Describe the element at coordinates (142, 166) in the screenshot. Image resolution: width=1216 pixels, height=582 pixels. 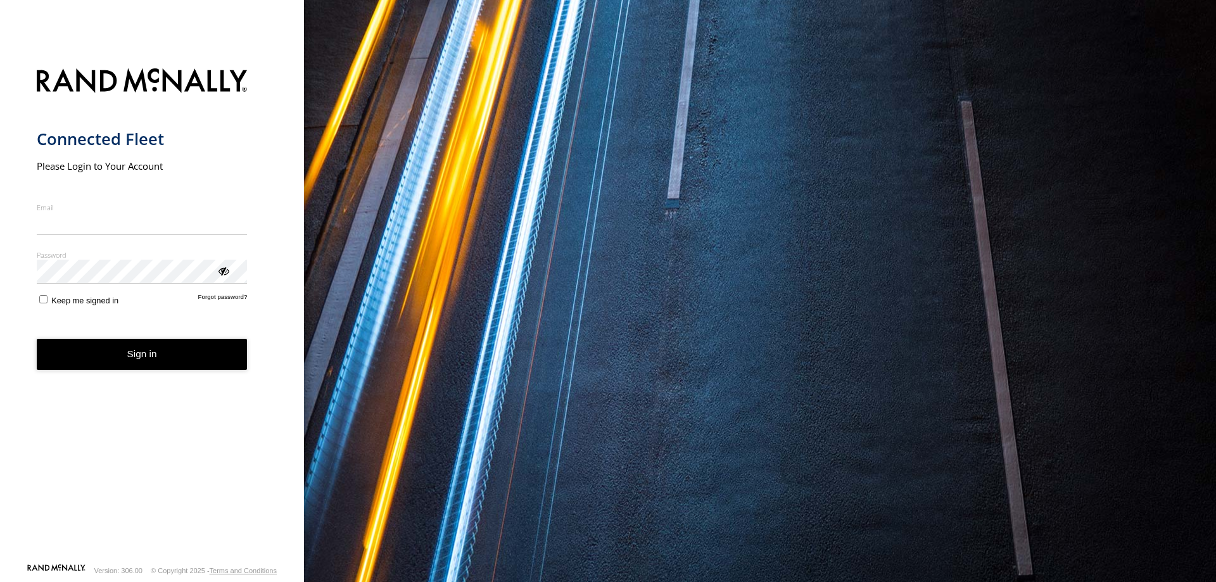
I see `h2: Please Login to Your Account` at that location.